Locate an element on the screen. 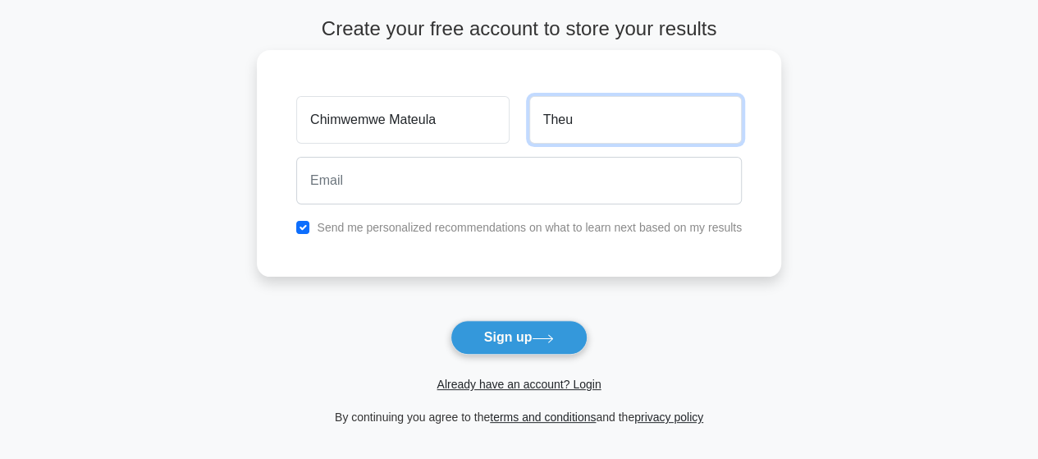  label: Send me personalized recommendations on what to learn next based on my results is located at coordinates (529, 227).